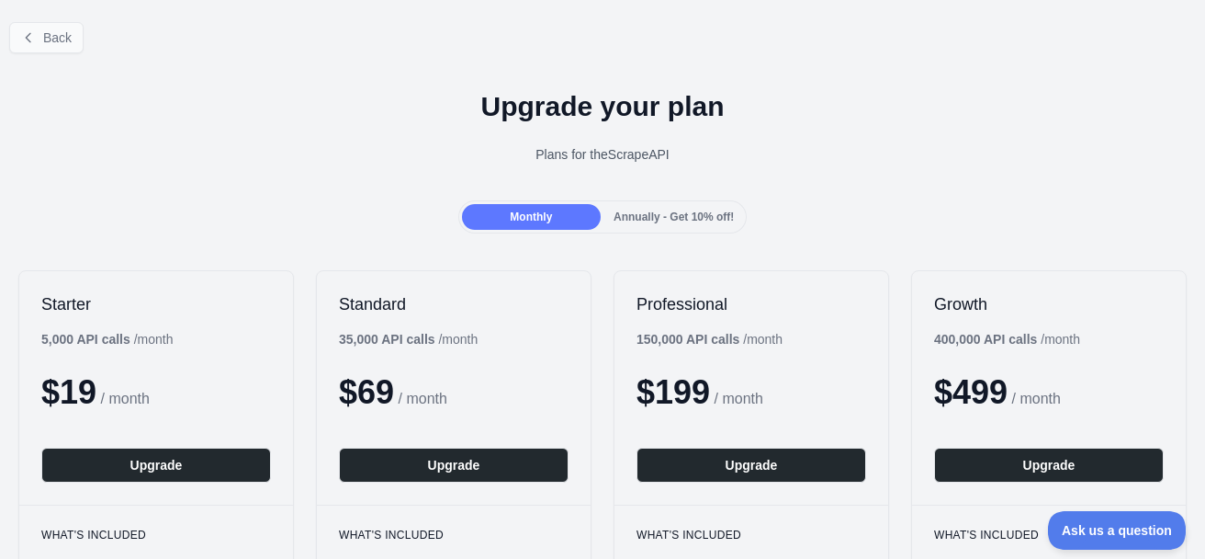 The image size is (1205, 559). I want to click on b: 150,000 API calls, so click(688, 339).